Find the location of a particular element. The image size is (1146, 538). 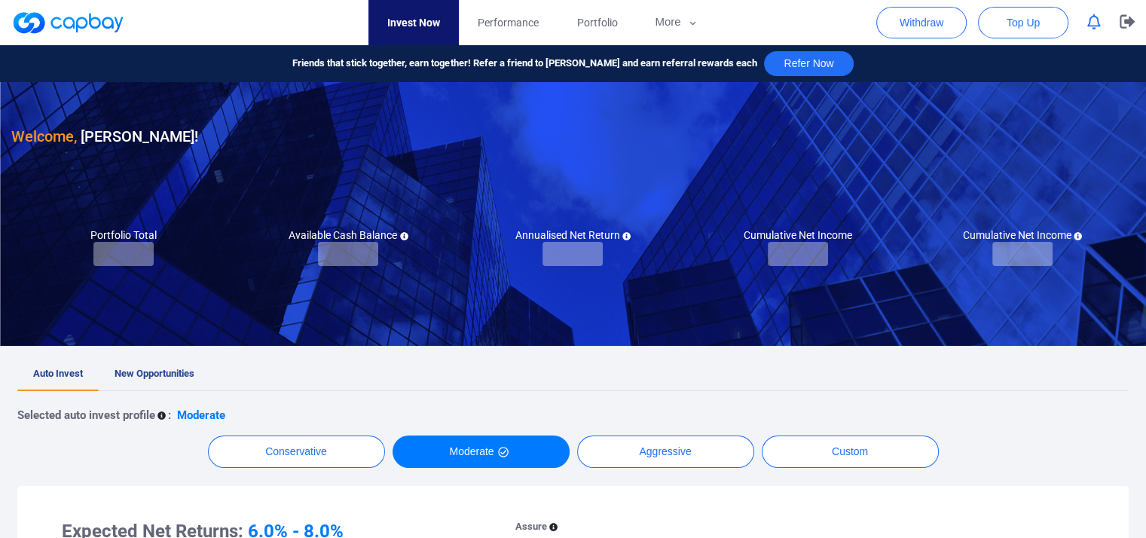

p: Assure is located at coordinates (531, 527).